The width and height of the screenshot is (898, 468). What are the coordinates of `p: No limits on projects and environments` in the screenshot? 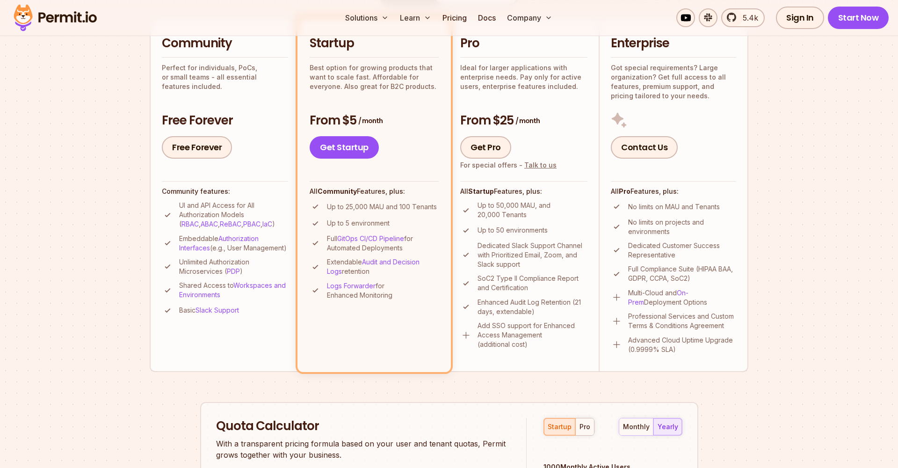 It's located at (682, 227).